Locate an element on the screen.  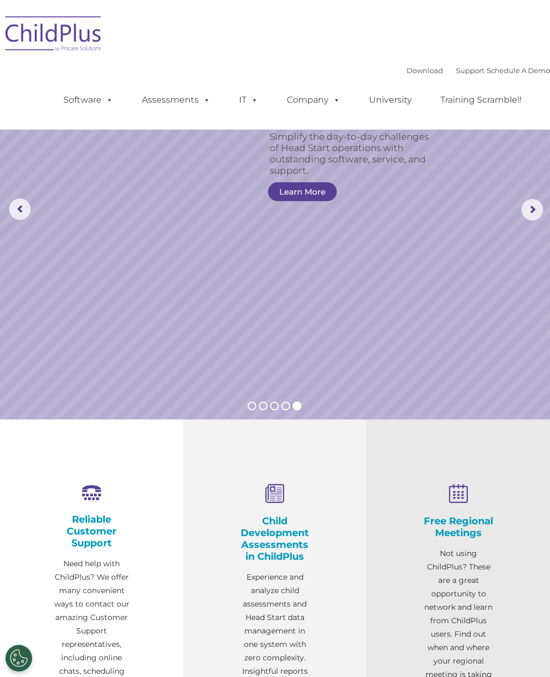
a: Software is located at coordinates (88, 100).